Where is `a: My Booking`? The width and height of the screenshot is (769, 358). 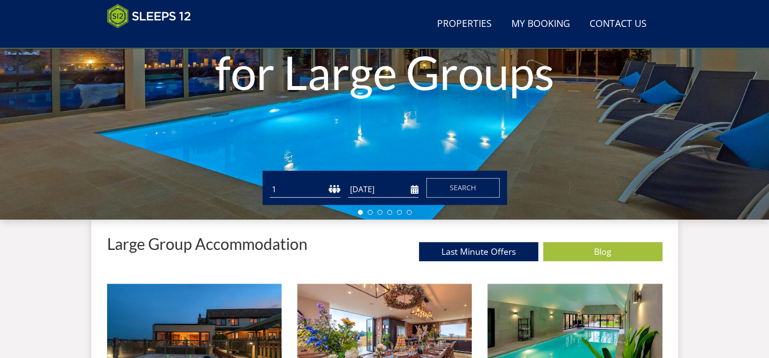
a: My Booking is located at coordinates (540, 24).